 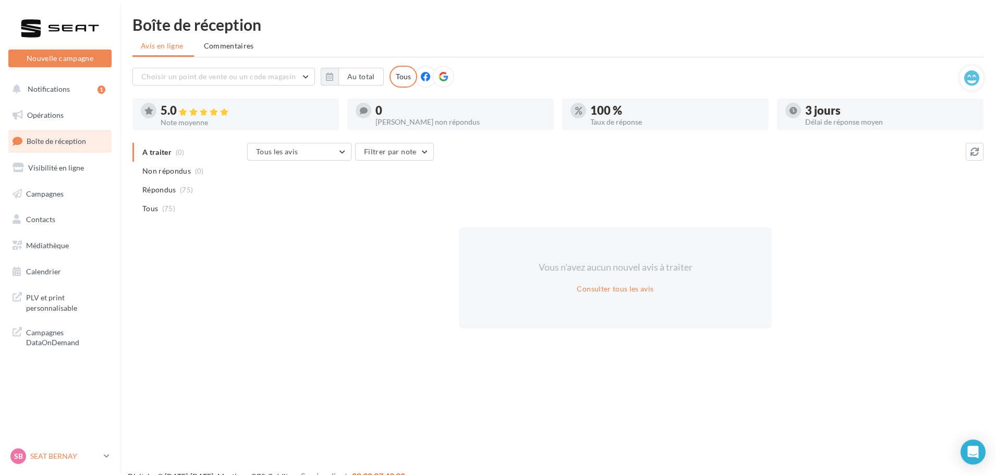 I want to click on span: SB, so click(x=18, y=456).